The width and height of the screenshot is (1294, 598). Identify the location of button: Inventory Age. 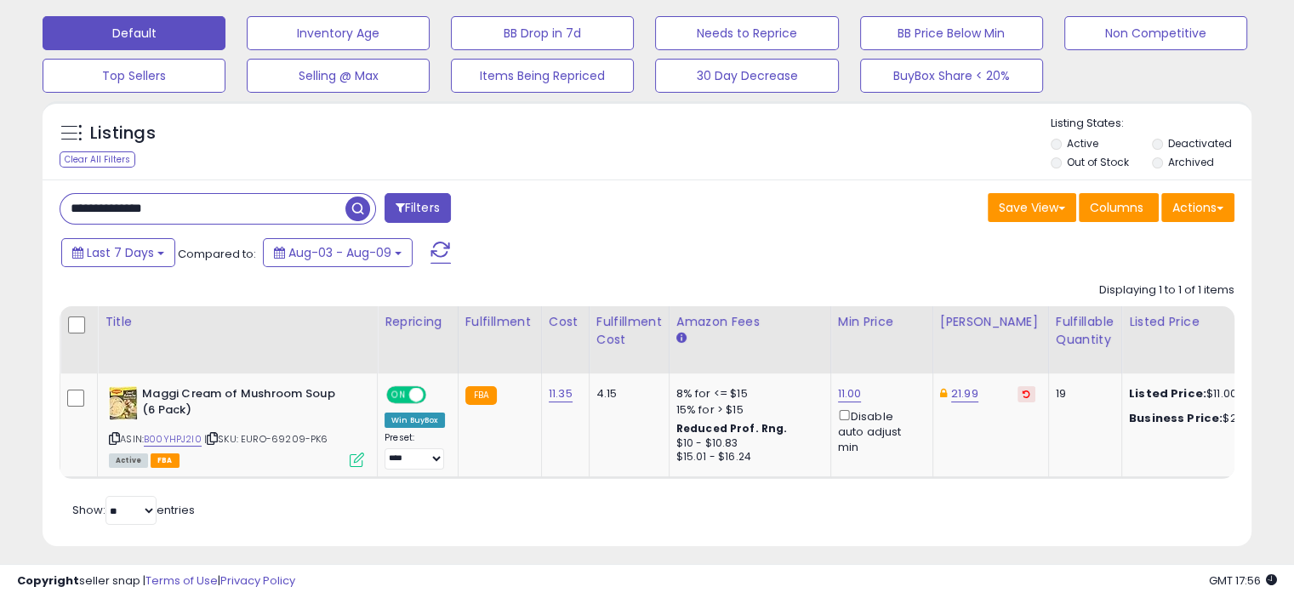
(338, 33).